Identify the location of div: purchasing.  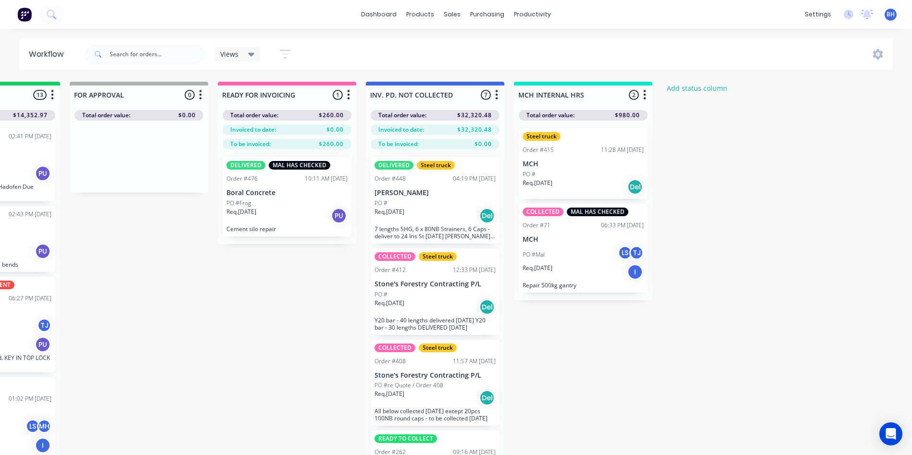
(487, 14).